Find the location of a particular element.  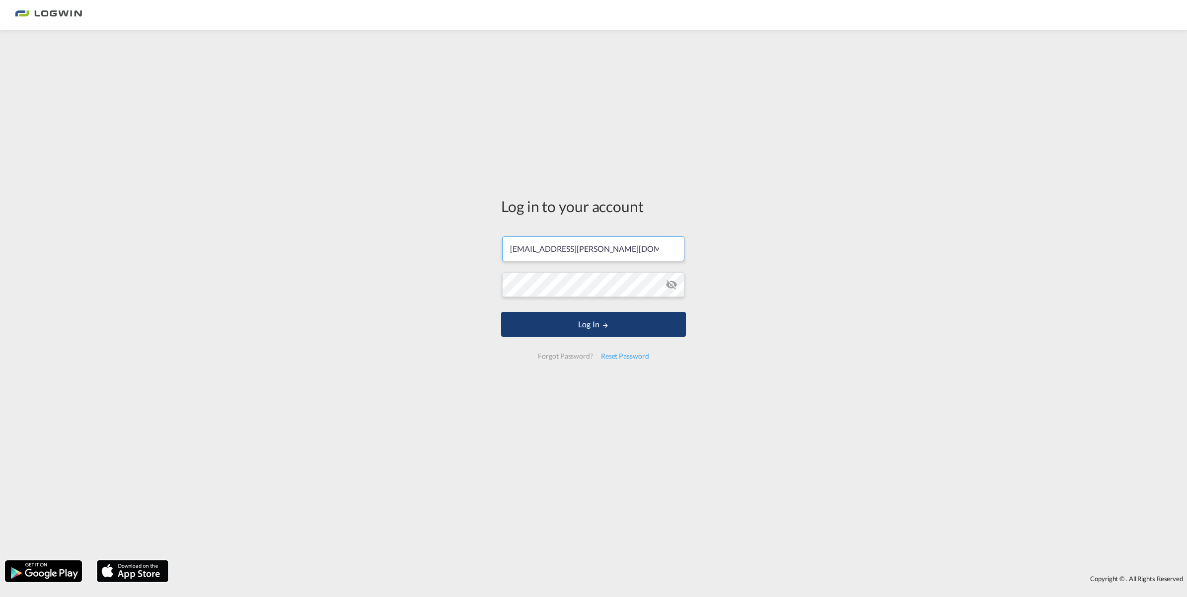

img: 2761ae10d95411efa20a1f5e0282d2d7.png is located at coordinates (48, 15).